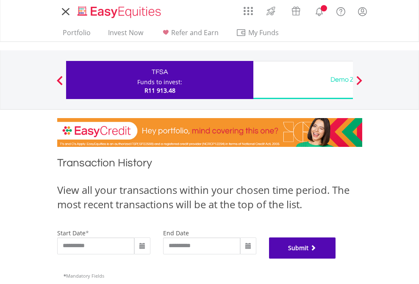 Image resolution: width=419 pixels, height=284 pixels. What do you see at coordinates (341, 11) in the screenshot?
I see `a: FAQ's and Support` at bounding box center [341, 11].